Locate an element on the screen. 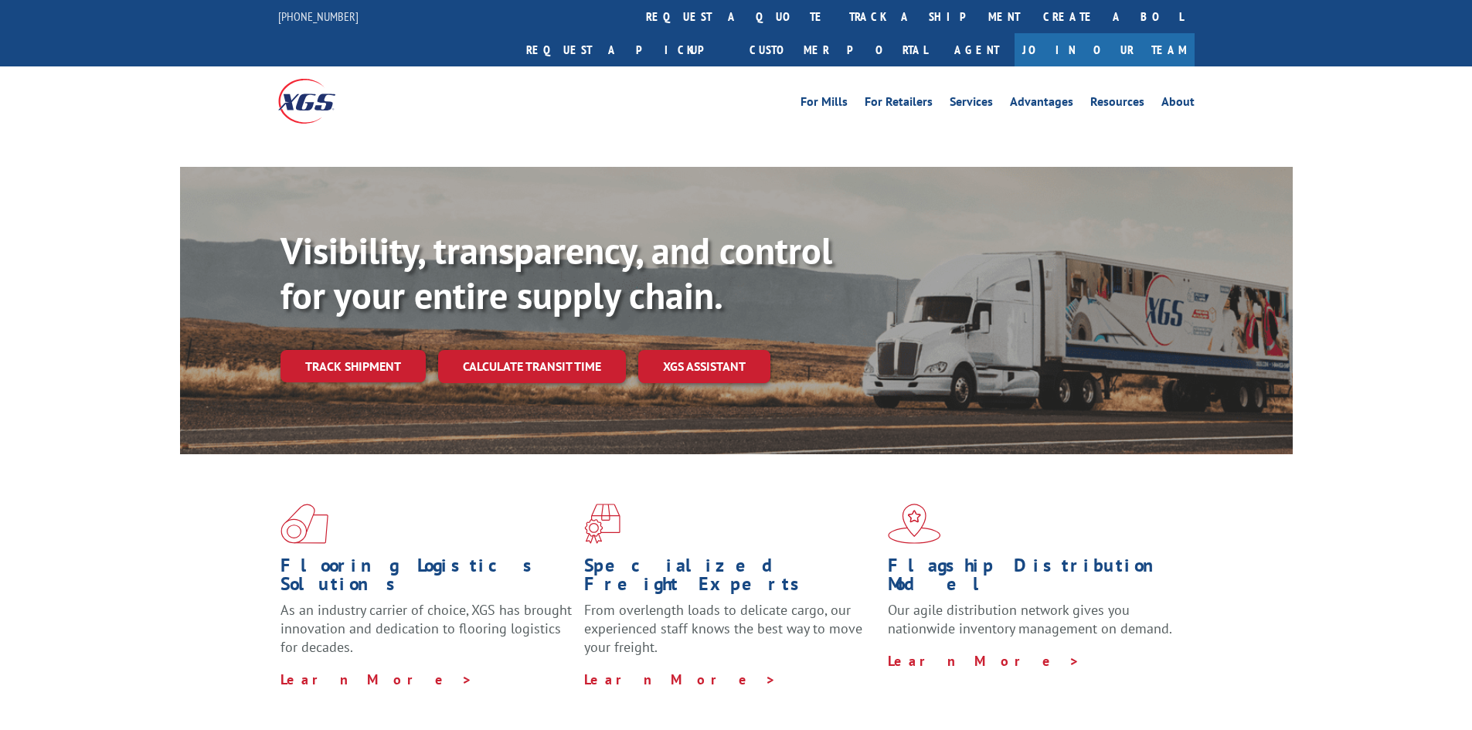  img: xgs-icon-flagship-distribution-model-red is located at coordinates (914, 524).